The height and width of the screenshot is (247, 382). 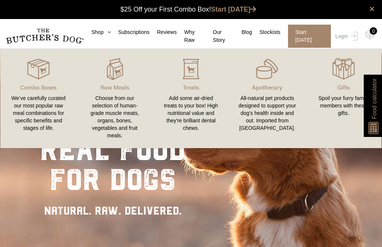 What do you see at coordinates (97, 32) in the screenshot?
I see `a: Shop` at bounding box center [97, 32].